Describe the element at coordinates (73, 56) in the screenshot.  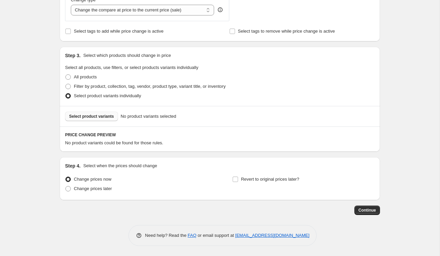
I see `h2: Step 3.` at that location.